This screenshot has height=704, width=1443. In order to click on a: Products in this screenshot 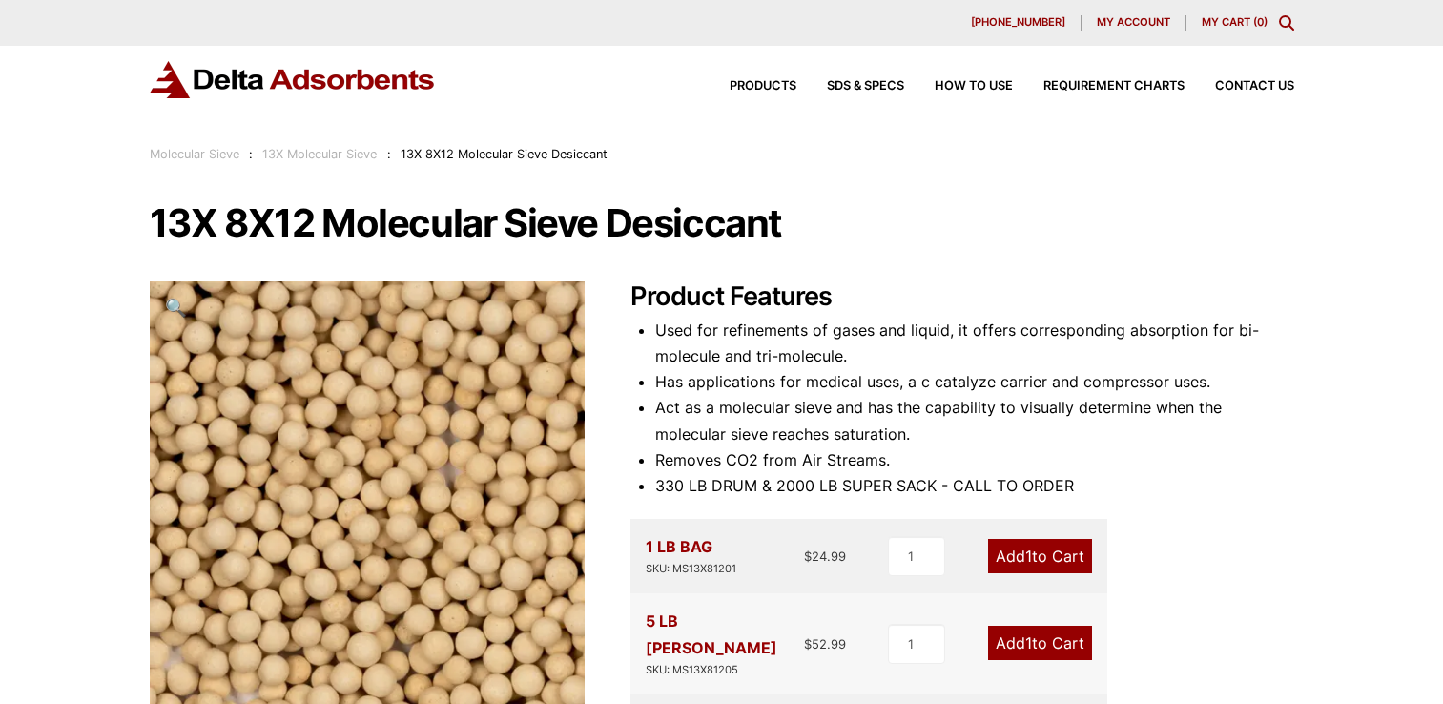, I will do `click(747, 86)`.